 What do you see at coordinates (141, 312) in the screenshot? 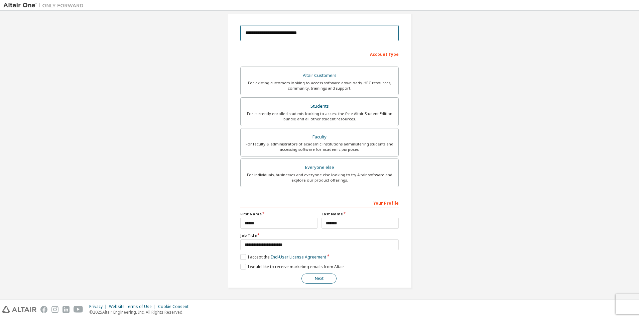
I see `p: © 2025 Altair Engineering, Inc. All Rights Reserved.` at bounding box center [141, 312].